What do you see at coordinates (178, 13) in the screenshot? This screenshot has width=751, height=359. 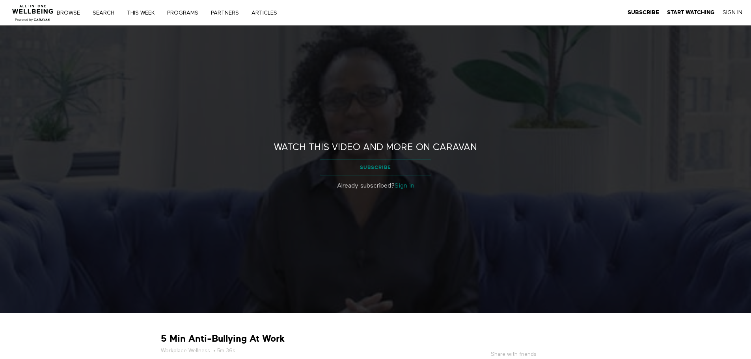 I see `nav: Primary` at bounding box center [178, 13].